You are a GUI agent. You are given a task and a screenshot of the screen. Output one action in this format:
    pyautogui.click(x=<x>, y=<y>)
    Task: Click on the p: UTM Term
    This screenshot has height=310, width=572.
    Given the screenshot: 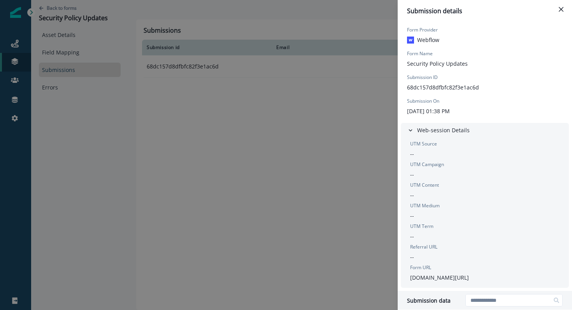 What is the action you would take?
    pyautogui.click(x=422, y=226)
    